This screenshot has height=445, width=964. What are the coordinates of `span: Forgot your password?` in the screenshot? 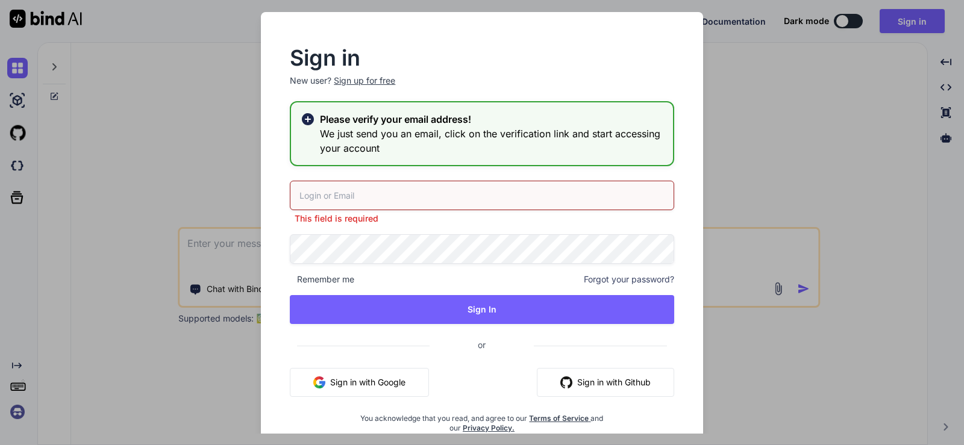 It's located at (629, 280).